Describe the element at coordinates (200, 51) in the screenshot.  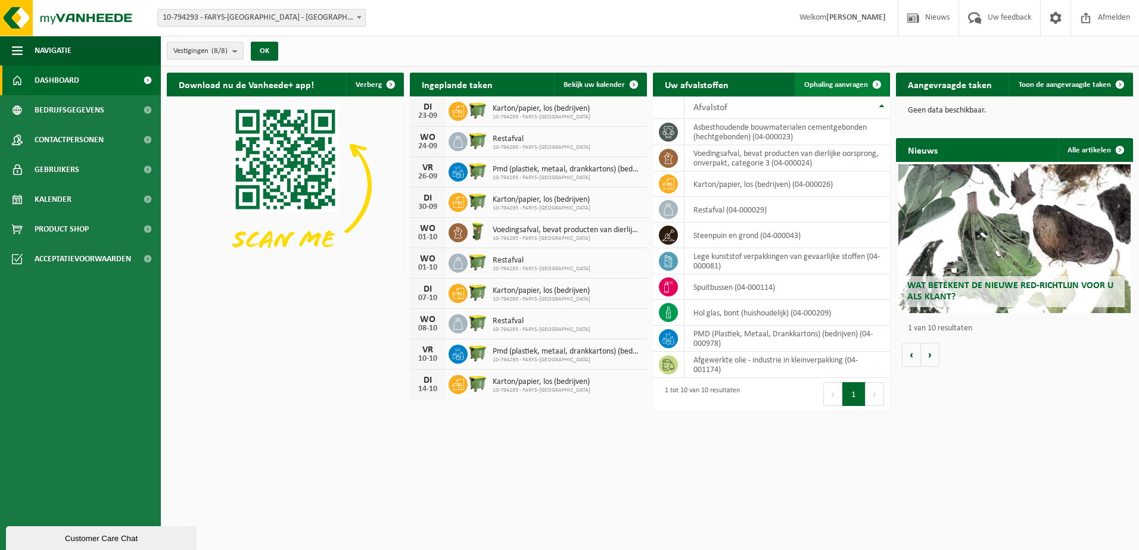
I see `span: Vestigingen` at that location.